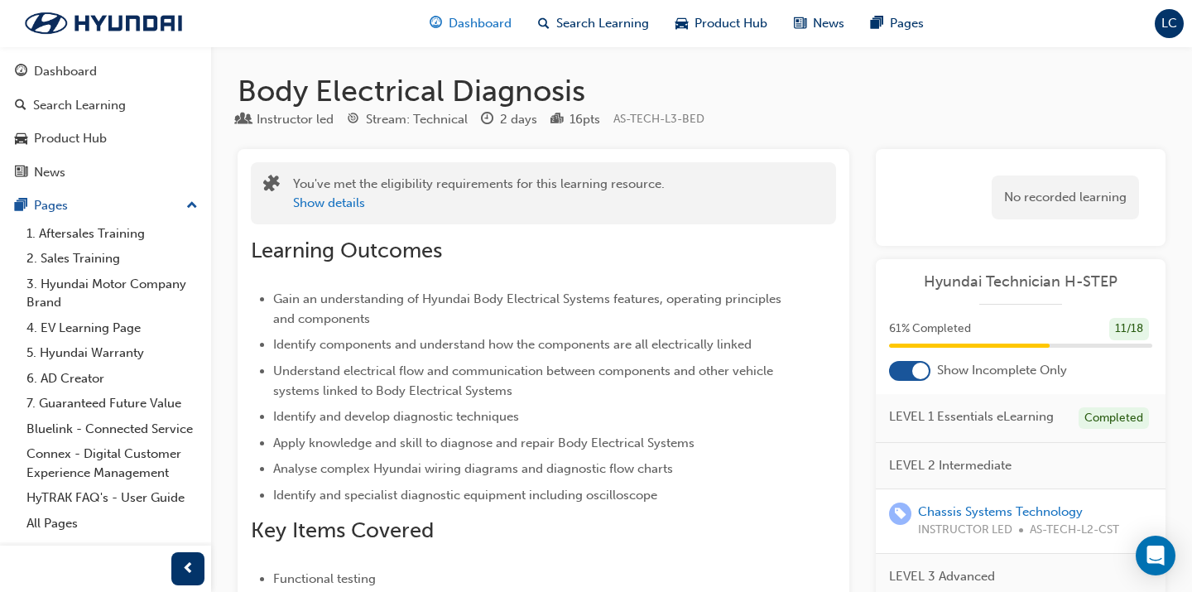 This screenshot has width=1192, height=592. I want to click on div: 11 / 18, so click(1129, 329).